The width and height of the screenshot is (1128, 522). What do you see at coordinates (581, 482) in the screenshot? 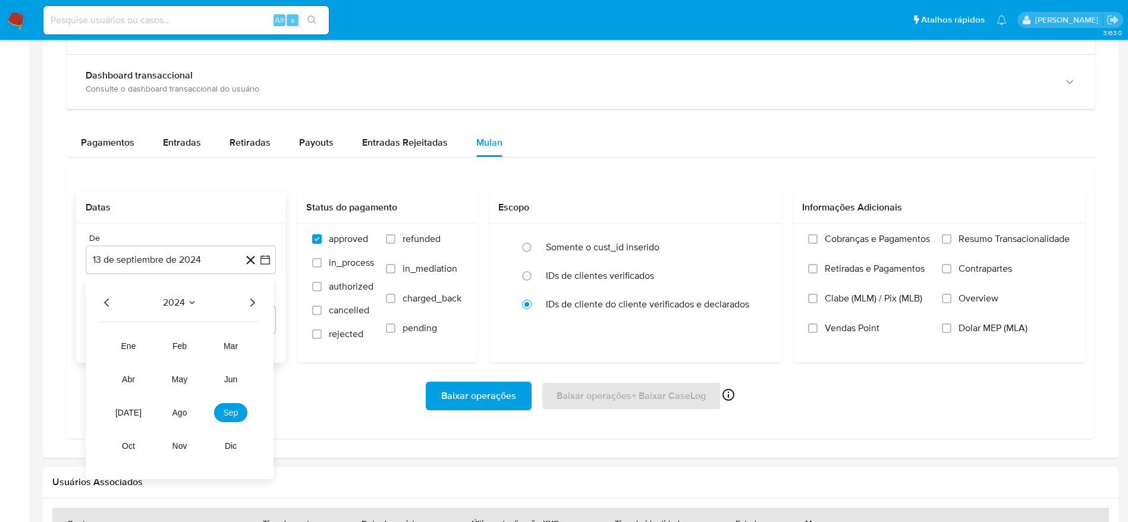
I see `h2: Usuários Associados` at bounding box center [581, 482].